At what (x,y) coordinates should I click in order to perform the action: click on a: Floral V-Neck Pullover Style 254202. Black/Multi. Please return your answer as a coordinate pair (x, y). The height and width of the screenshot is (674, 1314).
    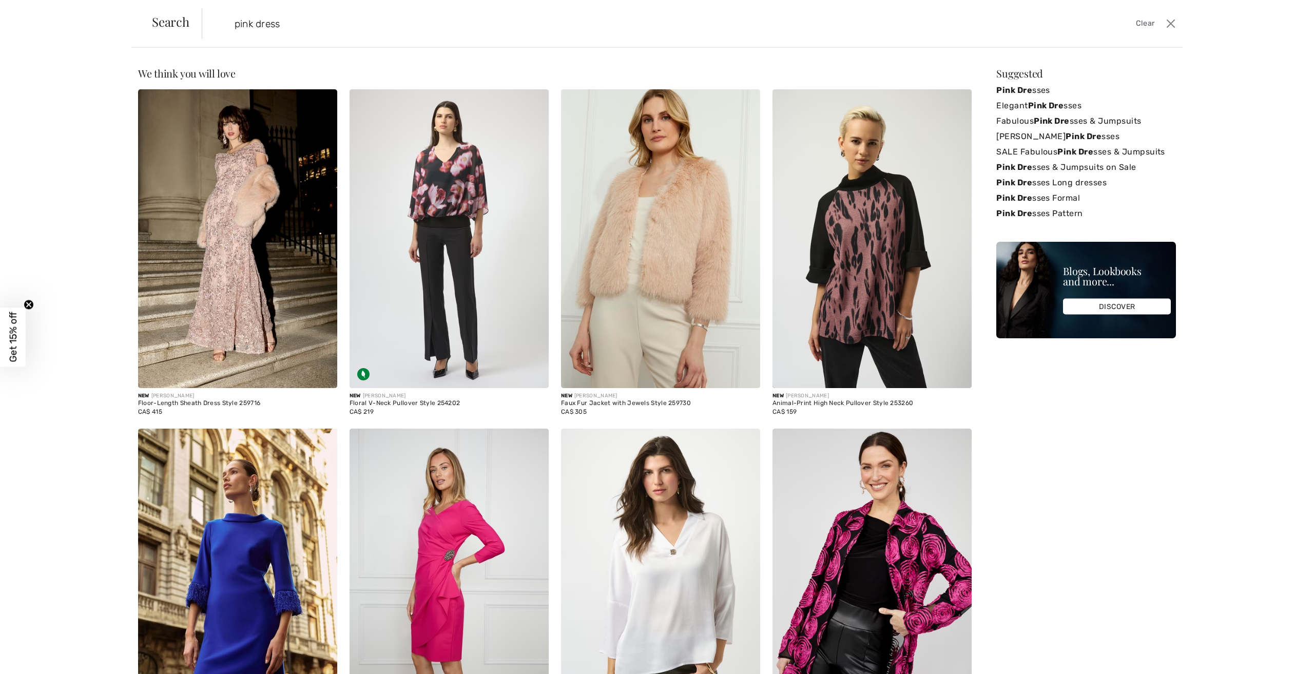
    Looking at the image, I should click on (449, 239).